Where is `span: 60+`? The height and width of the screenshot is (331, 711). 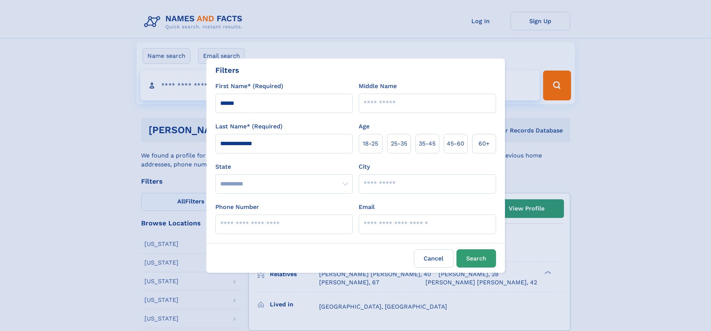
span: 60+ is located at coordinates (484, 144).